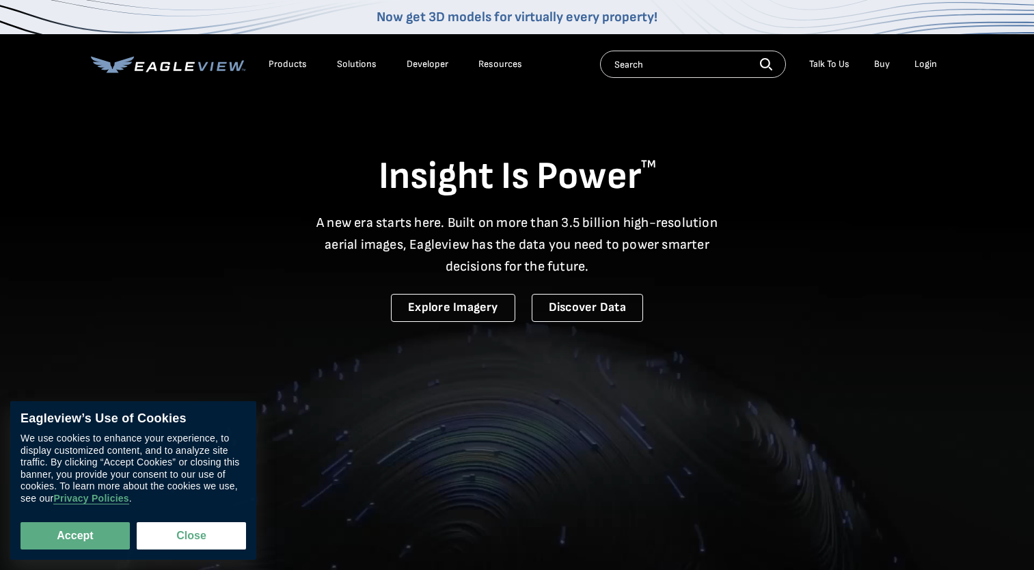 This screenshot has height=570, width=1034. What do you see at coordinates (288, 64) in the screenshot?
I see `div: Products` at bounding box center [288, 64].